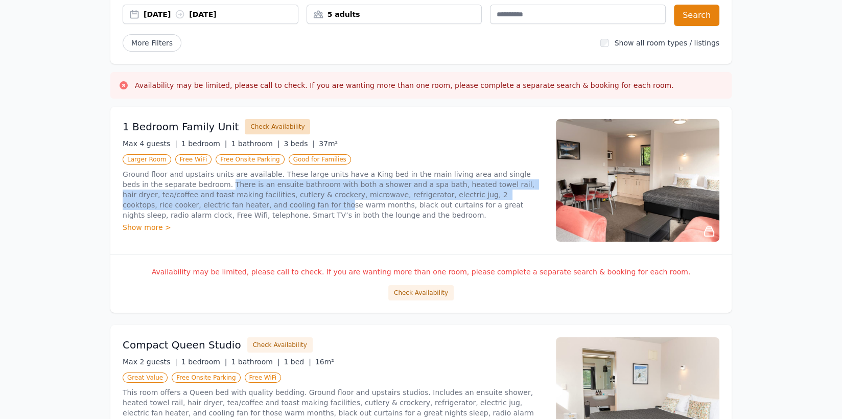 The image size is (842, 419). I want to click on span: Great Value, so click(145, 378).